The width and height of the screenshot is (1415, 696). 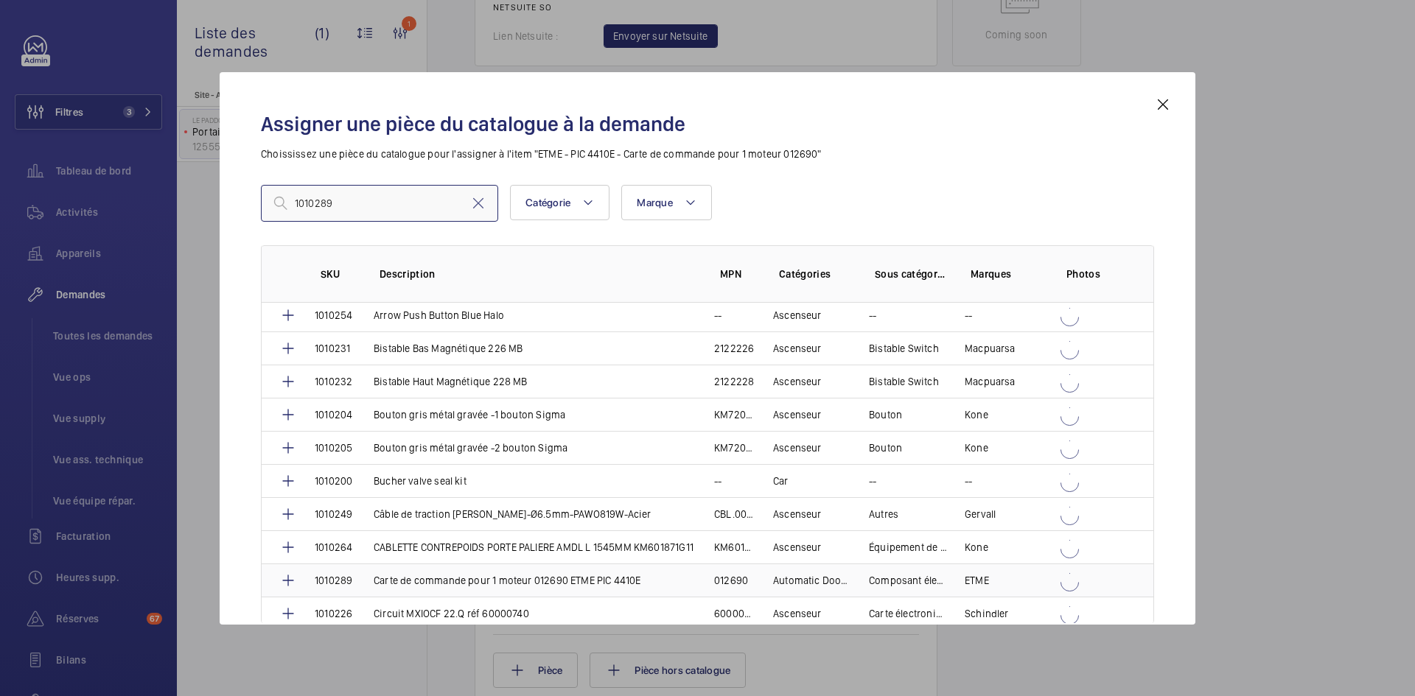 What do you see at coordinates (470, 448) in the screenshot?
I see `p: Bouton gris métal gravée -2 bouton Sigma` at bounding box center [470, 448].